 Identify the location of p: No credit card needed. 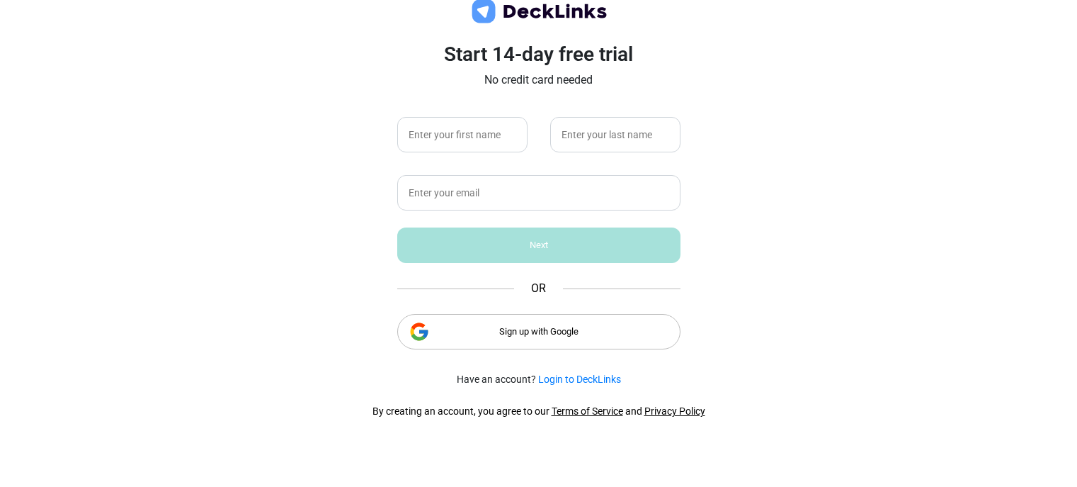
(539, 80).